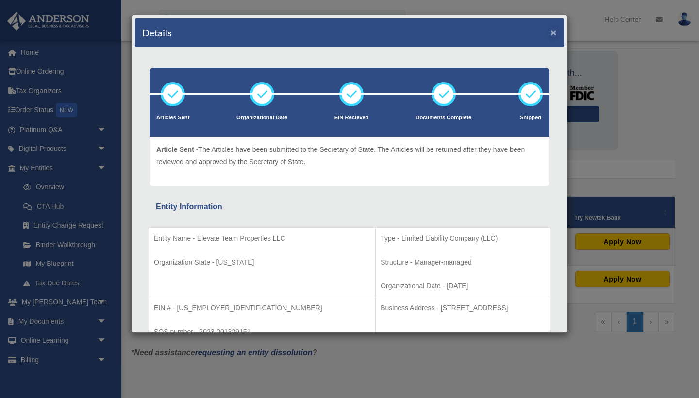 The image size is (699, 398). Describe the element at coordinates (351, 118) in the screenshot. I see `p: EIN Recieved` at that location.